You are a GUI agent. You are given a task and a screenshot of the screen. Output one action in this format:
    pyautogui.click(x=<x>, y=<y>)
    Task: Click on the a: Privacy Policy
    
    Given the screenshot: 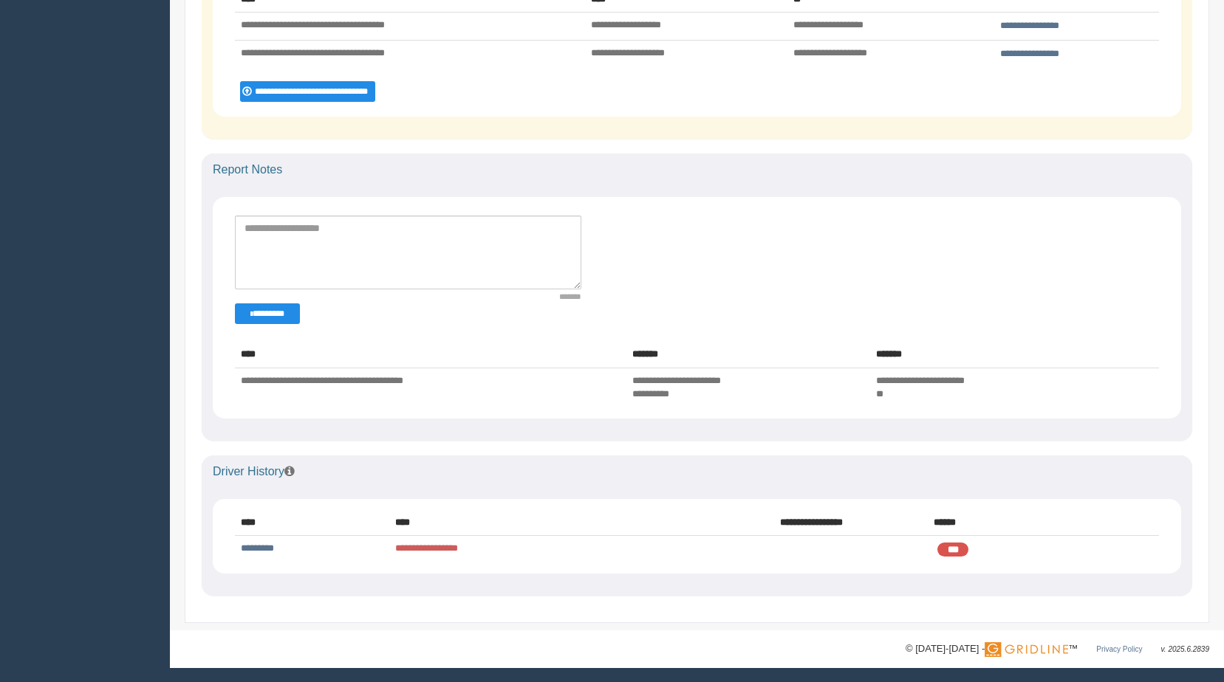 What is the action you would take?
    pyautogui.click(x=1119, y=649)
    